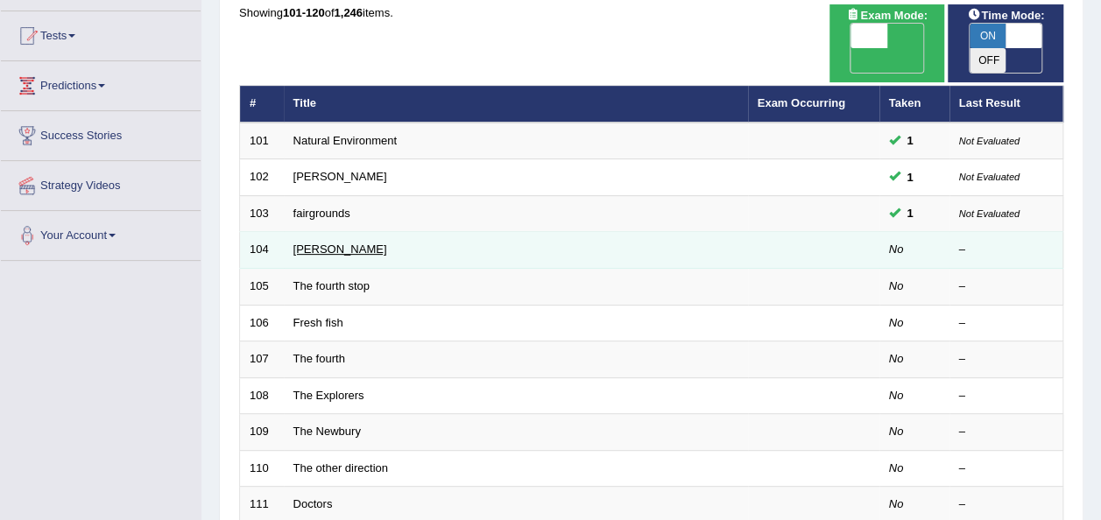 This screenshot has width=1101, height=520. What do you see at coordinates (328, 395) in the screenshot?
I see `a: The Explorers` at bounding box center [328, 395].